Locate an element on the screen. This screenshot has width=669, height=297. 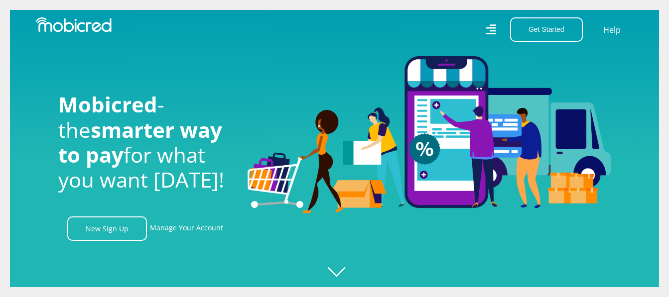
a: Manage Your Account is located at coordinates (186, 228).